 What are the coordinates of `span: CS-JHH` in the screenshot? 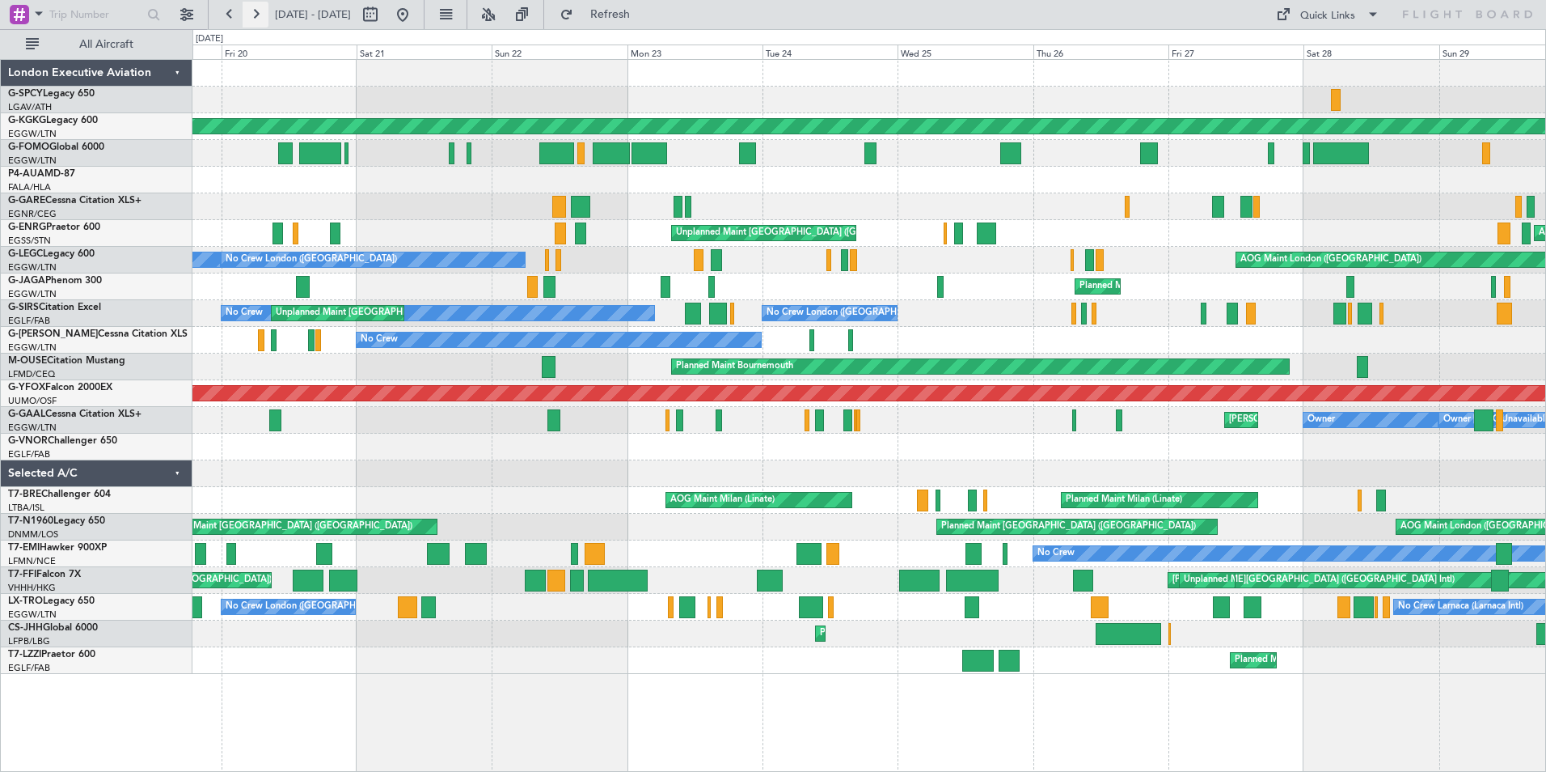 It's located at (25, 628).